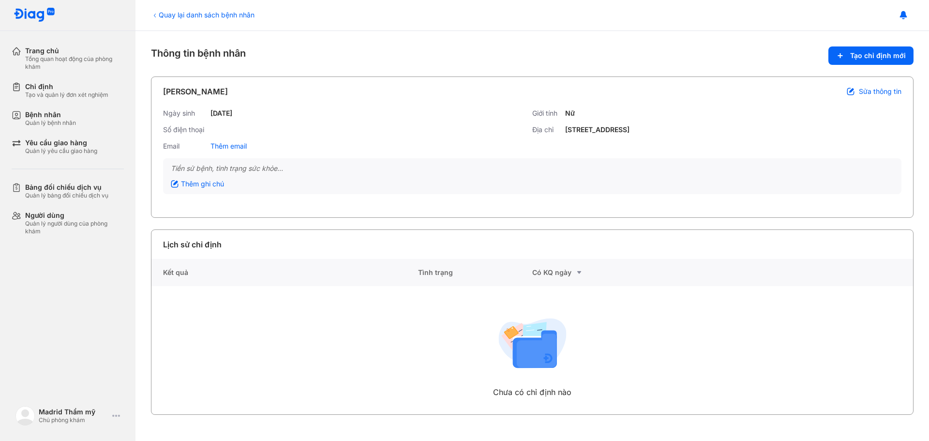 This screenshot has width=929, height=441. I want to click on span: Sửa thông tin, so click(880, 91).